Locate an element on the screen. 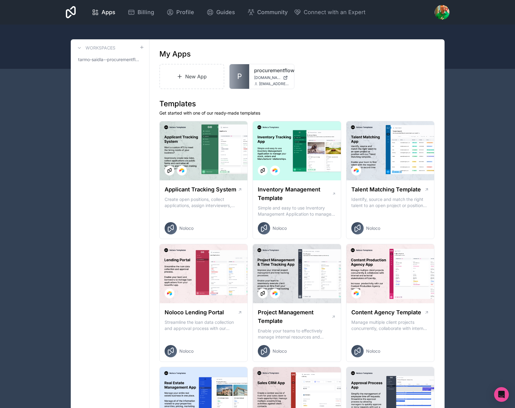  span: Apps is located at coordinates (108, 12).